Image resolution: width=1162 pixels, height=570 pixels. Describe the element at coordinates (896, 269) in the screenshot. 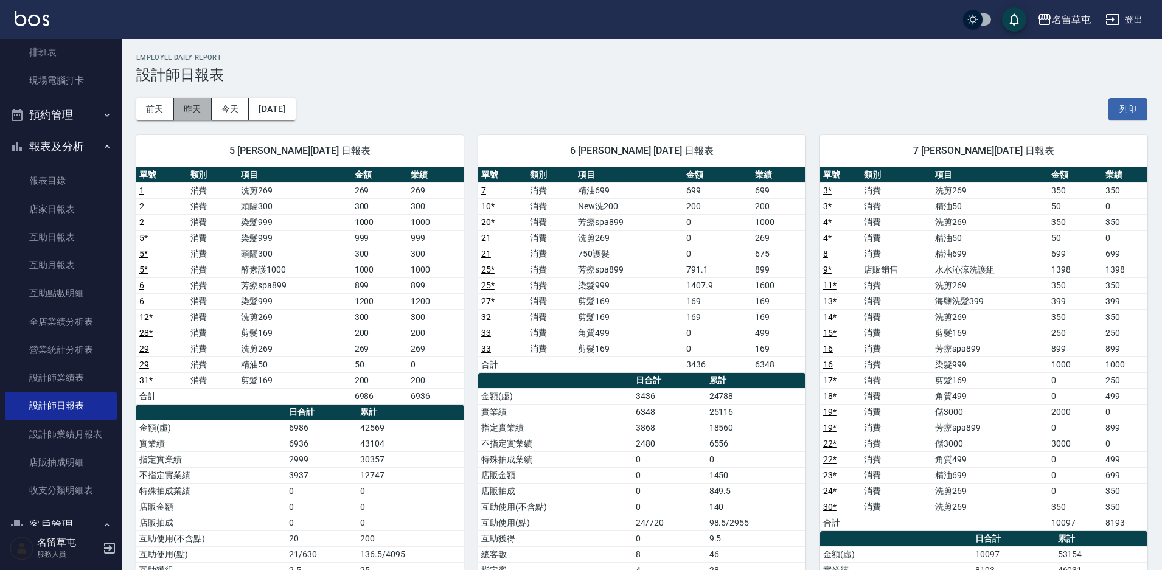

I see `td: 店販銷售` at that location.